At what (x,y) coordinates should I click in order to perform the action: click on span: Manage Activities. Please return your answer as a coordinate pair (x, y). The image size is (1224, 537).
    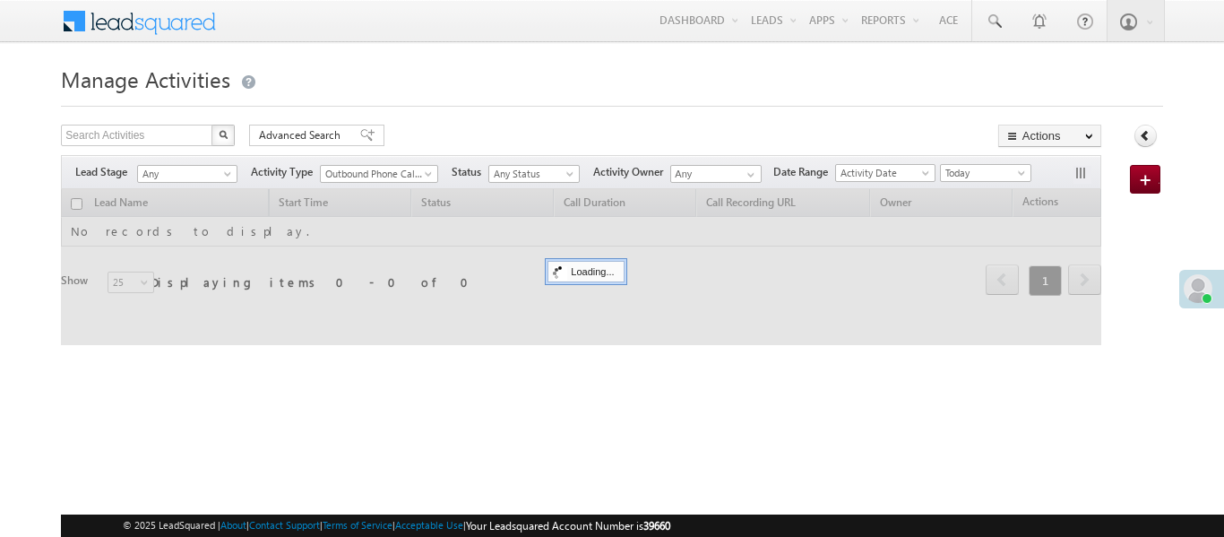
    Looking at the image, I should click on (145, 79).